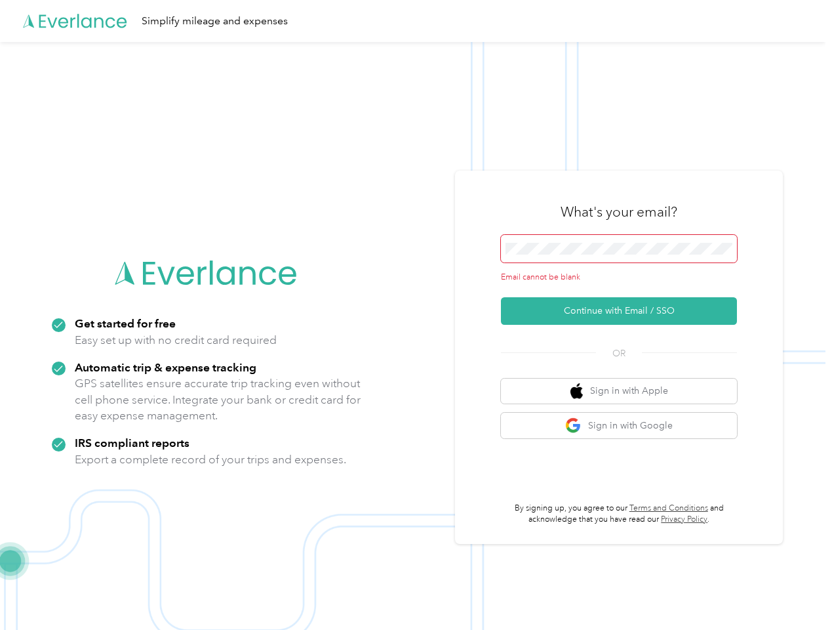  Describe the element at coordinates (619, 391) in the screenshot. I see `button: apple logoSign in with Apple` at that location.